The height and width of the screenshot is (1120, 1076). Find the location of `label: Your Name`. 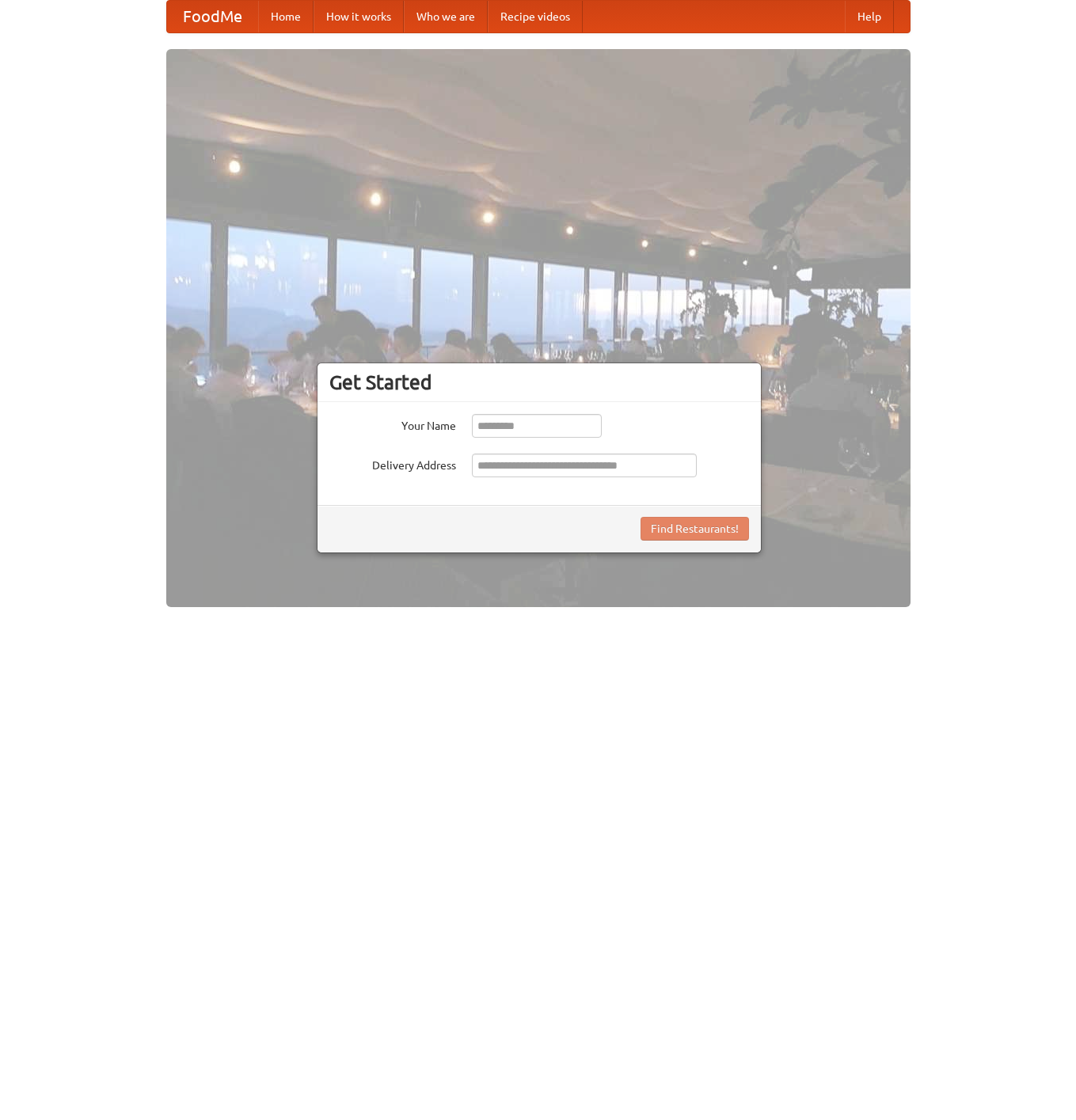

label: Your Name is located at coordinates (393, 424).